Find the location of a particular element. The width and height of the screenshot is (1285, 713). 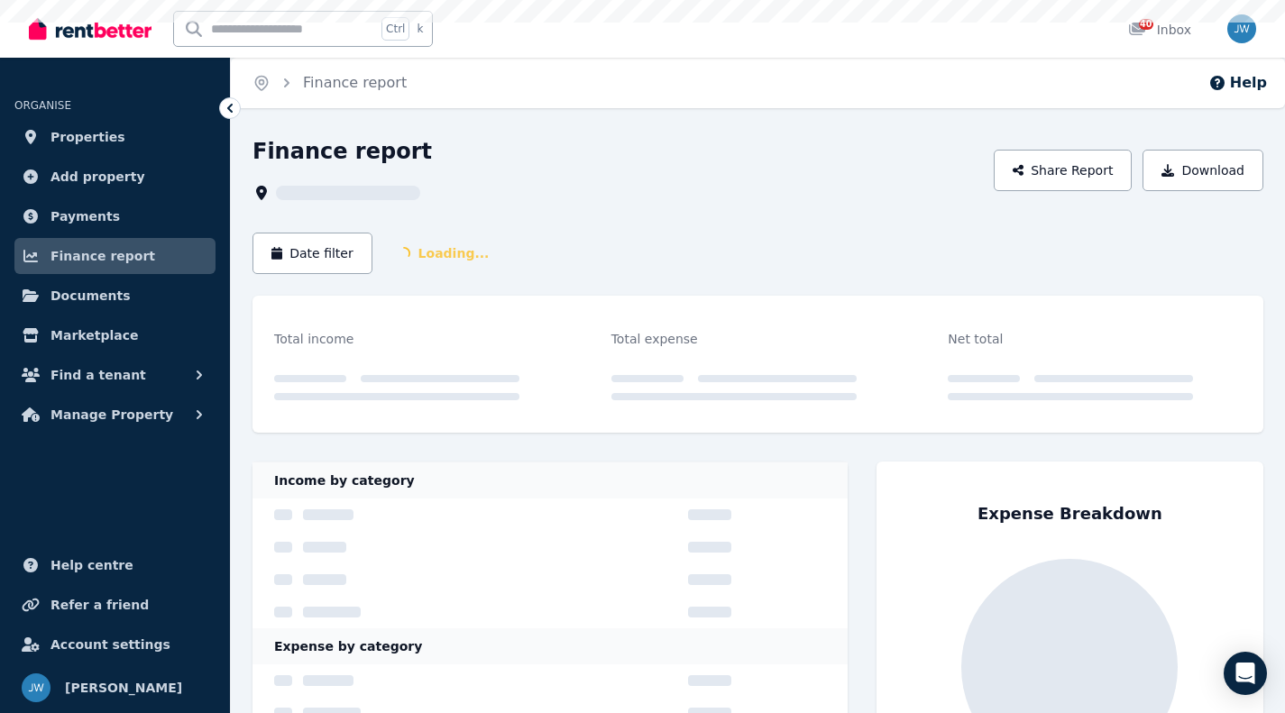

span: Manage Property is located at coordinates (112, 415).